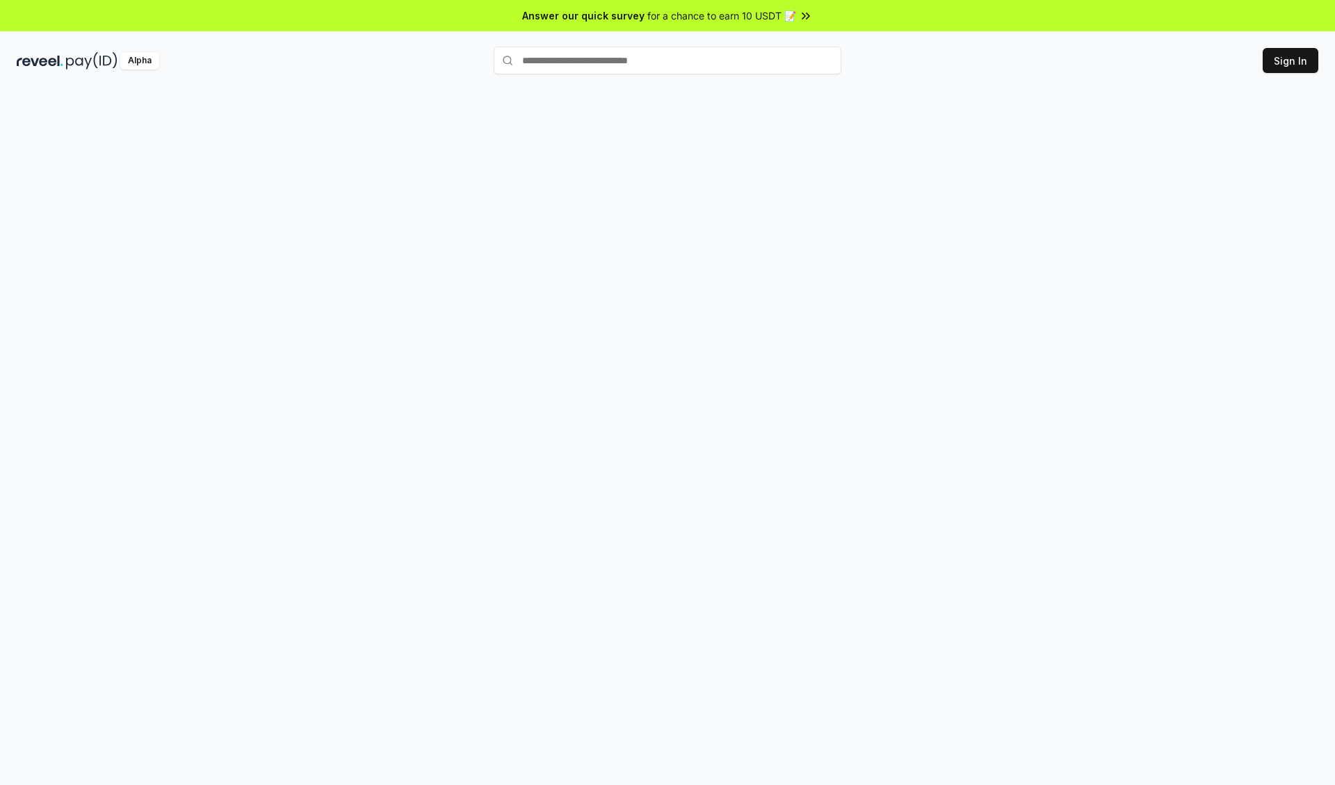  What do you see at coordinates (92, 61) in the screenshot?
I see `img: pay_id` at bounding box center [92, 61].